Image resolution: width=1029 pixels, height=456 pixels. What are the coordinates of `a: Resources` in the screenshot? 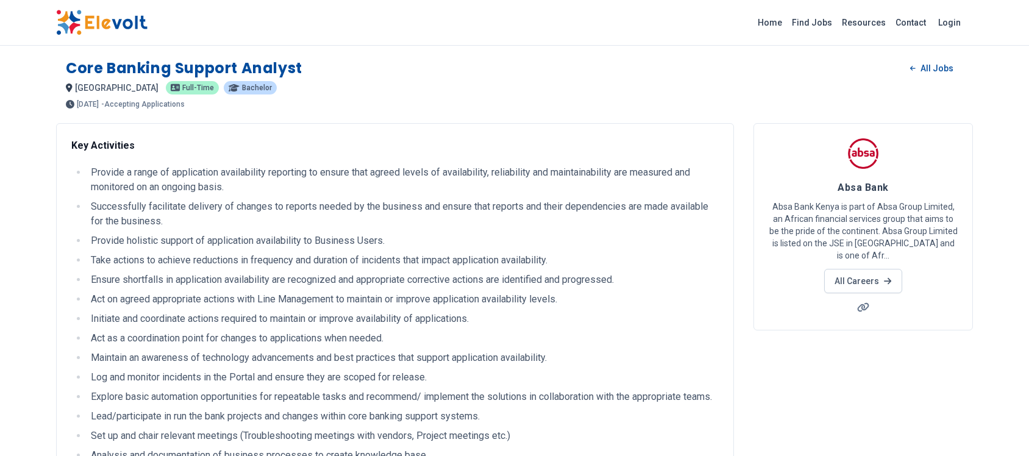 It's located at (863, 23).